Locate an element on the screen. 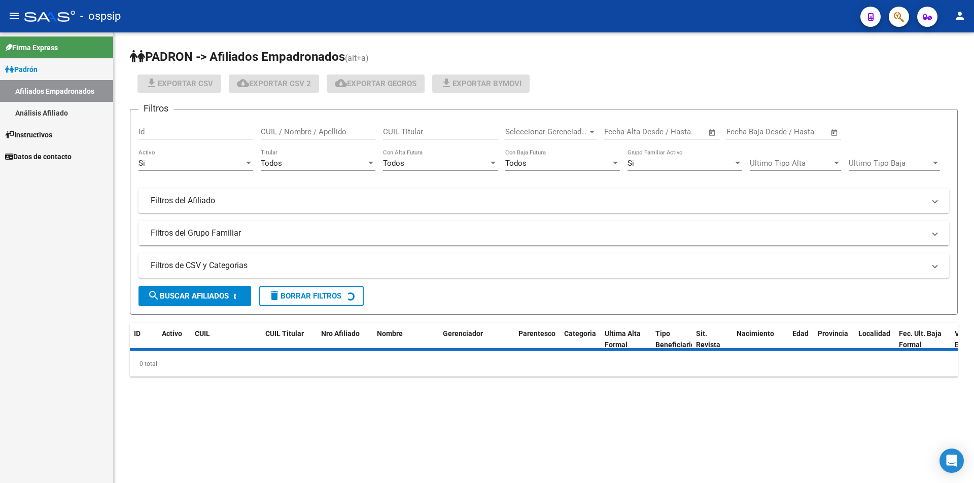 The height and width of the screenshot is (483, 974). mat-expansion-panel-header: Filtros del Afiliado is located at coordinates (544, 201).